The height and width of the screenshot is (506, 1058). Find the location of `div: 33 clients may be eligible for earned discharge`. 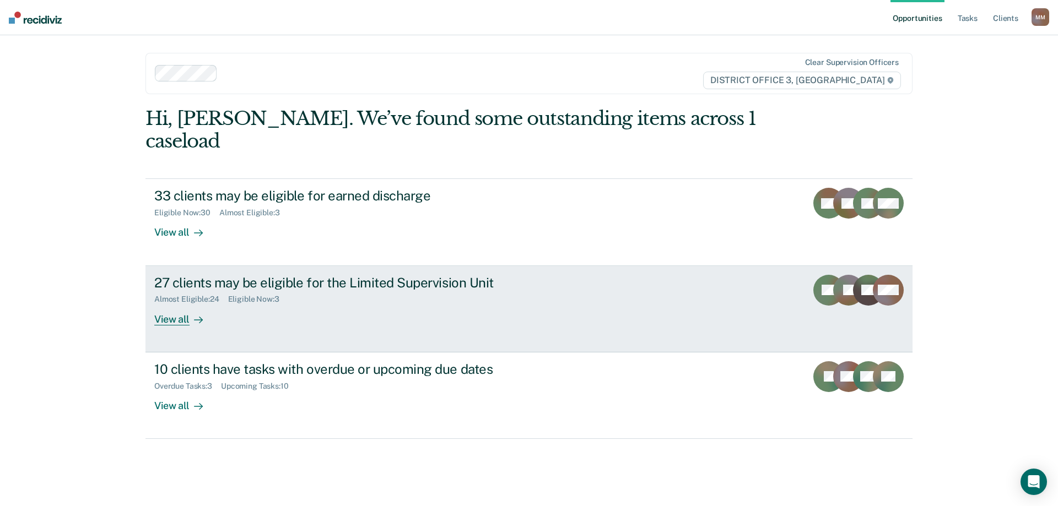

div: 33 clients may be eligible for earned discharge is located at coordinates (348, 196).